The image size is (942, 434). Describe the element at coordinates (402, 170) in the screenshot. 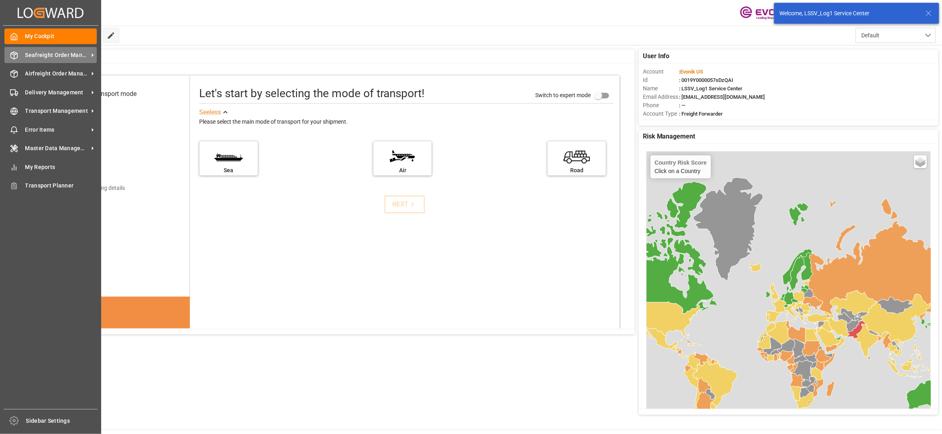

I see `div: Air` at that location.